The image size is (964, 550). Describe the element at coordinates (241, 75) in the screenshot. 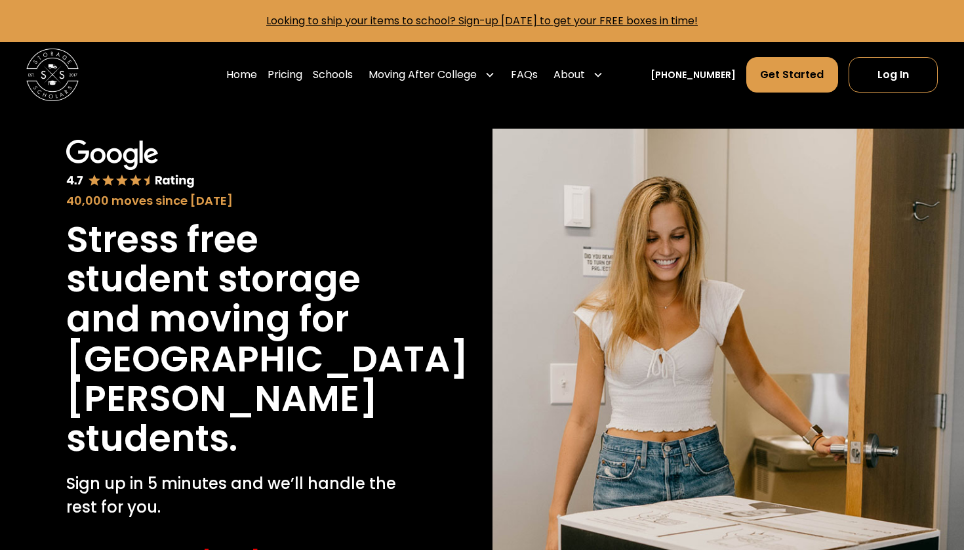

I see `a: Home` at that location.